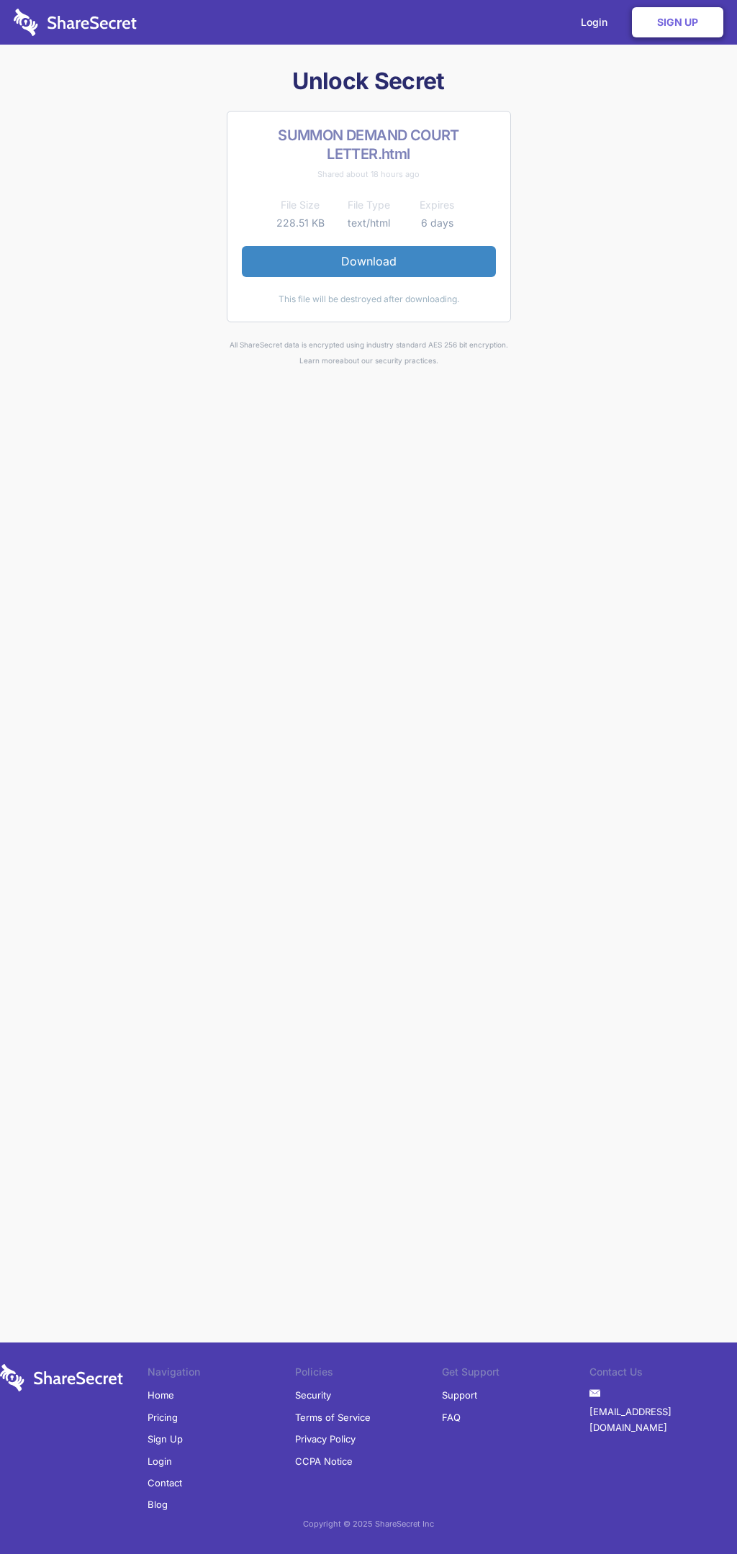 The height and width of the screenshot is (1554, 737). I want to click on li: Get Support, so click(515, 1374).